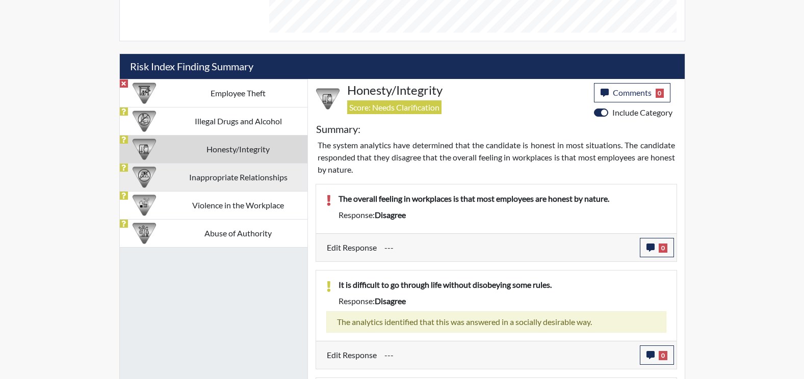 The image size is (804, 379). I want to click on div: The analytics identified that this was answered in a socially desirable way., so click(496, 322).